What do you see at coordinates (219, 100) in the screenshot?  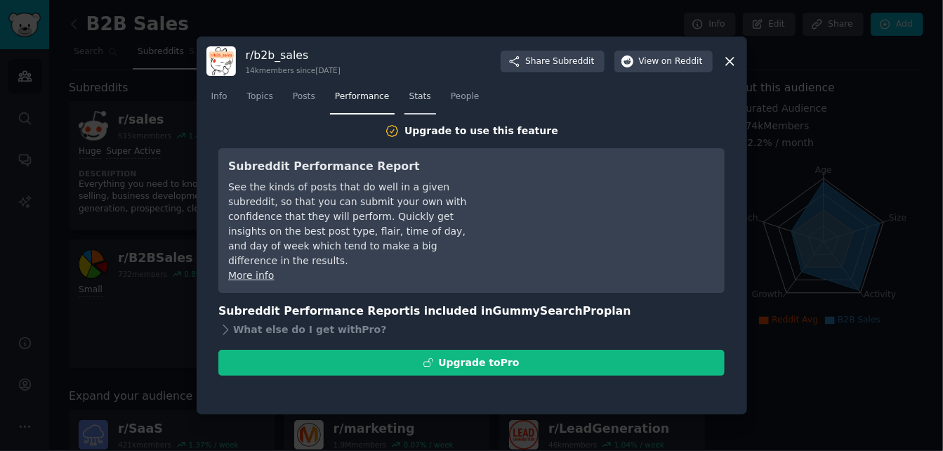 I see `a: Info` at bounding box center [219, 100].